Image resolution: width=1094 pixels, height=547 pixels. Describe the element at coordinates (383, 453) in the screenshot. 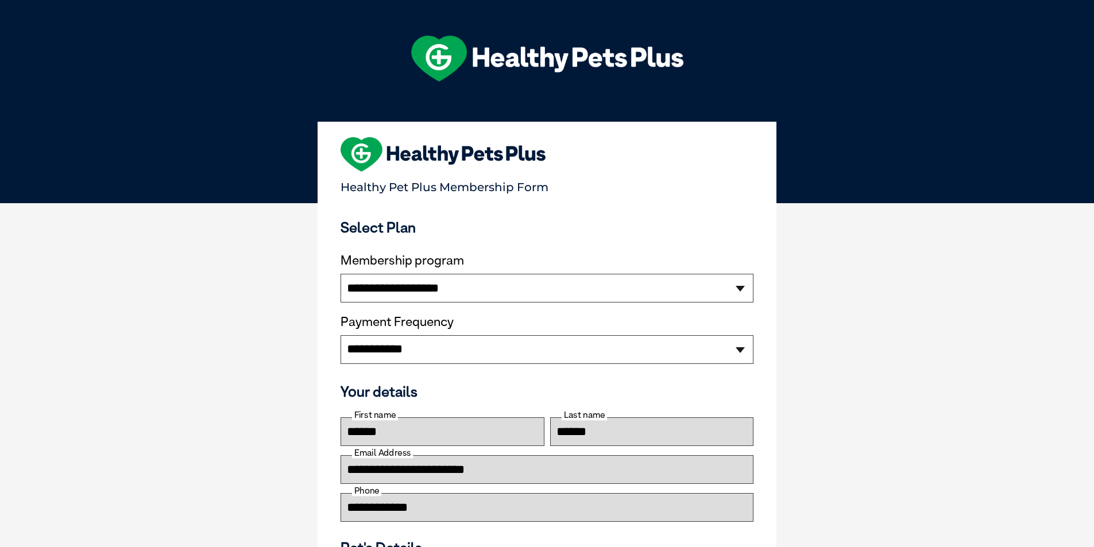

I see `label: Email Address` at that location.